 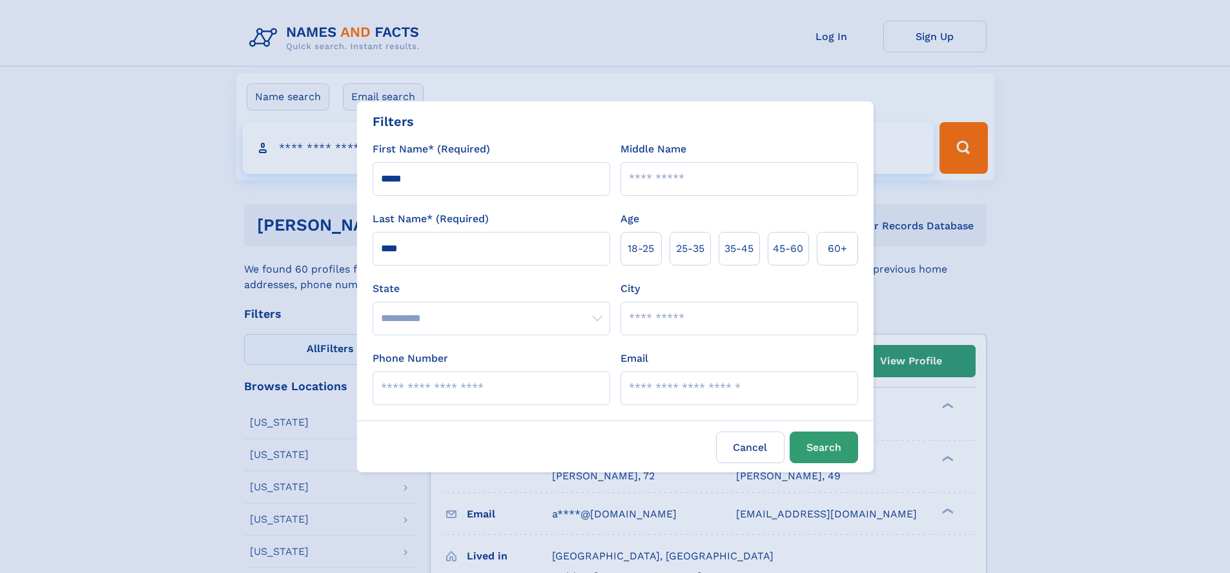 I want to click on span: 60+, so click(x=837, y=249).